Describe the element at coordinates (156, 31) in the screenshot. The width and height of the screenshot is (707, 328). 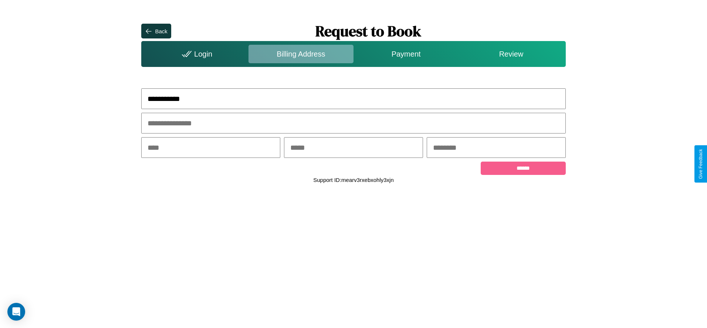
I see `button: Back` at that location.